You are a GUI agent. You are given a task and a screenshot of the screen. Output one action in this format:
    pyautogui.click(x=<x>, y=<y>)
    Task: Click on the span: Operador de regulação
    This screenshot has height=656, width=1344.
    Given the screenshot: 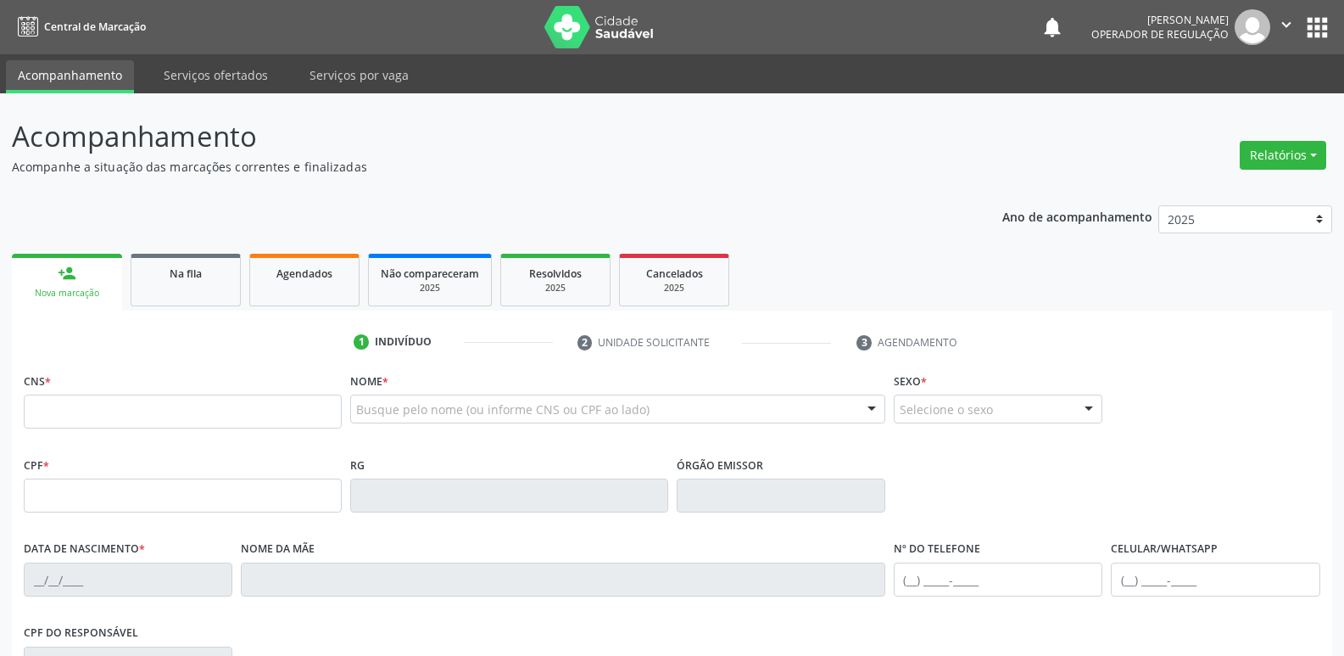 What is the action you would take?
    pyautogui.click(x=1160, y=34)
    